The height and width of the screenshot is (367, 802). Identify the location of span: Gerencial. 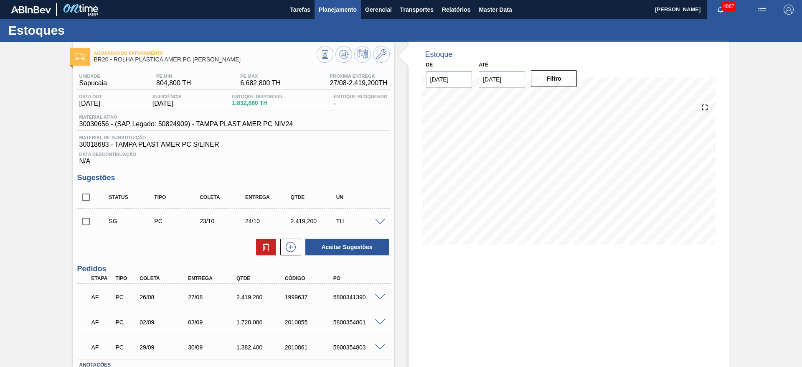
(378, 10).